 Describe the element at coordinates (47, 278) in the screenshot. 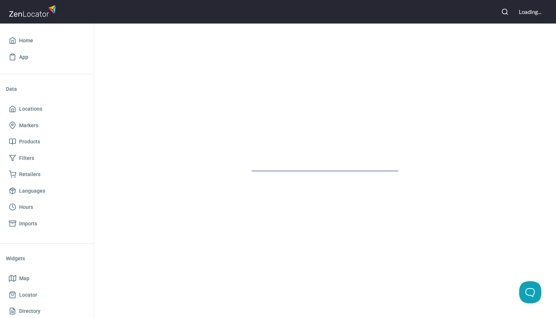

I see `a: Map` at that location.